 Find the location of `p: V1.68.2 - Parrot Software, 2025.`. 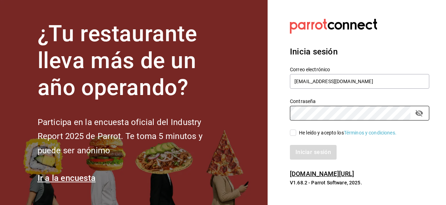

p: V1.68.2 - Parrot Software, 2025. is located at coordinates (360, 182).